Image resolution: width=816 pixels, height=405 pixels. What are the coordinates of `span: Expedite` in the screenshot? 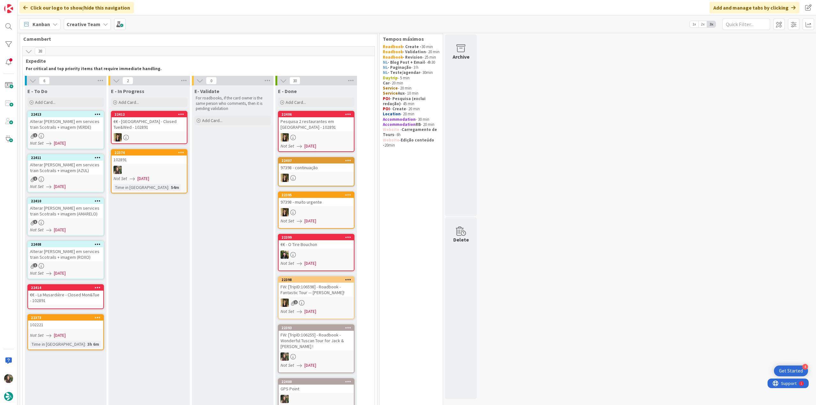 It's located at (196, 61).